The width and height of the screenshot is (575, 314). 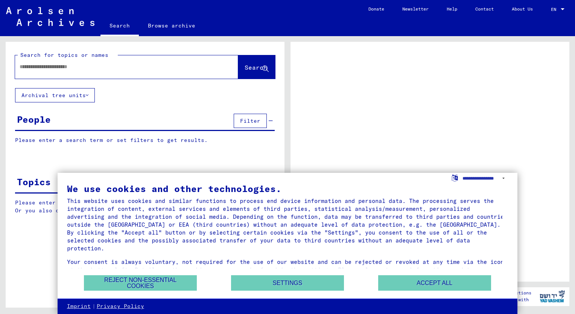 I want to click on div: Topics, so click(x=34, y=182).